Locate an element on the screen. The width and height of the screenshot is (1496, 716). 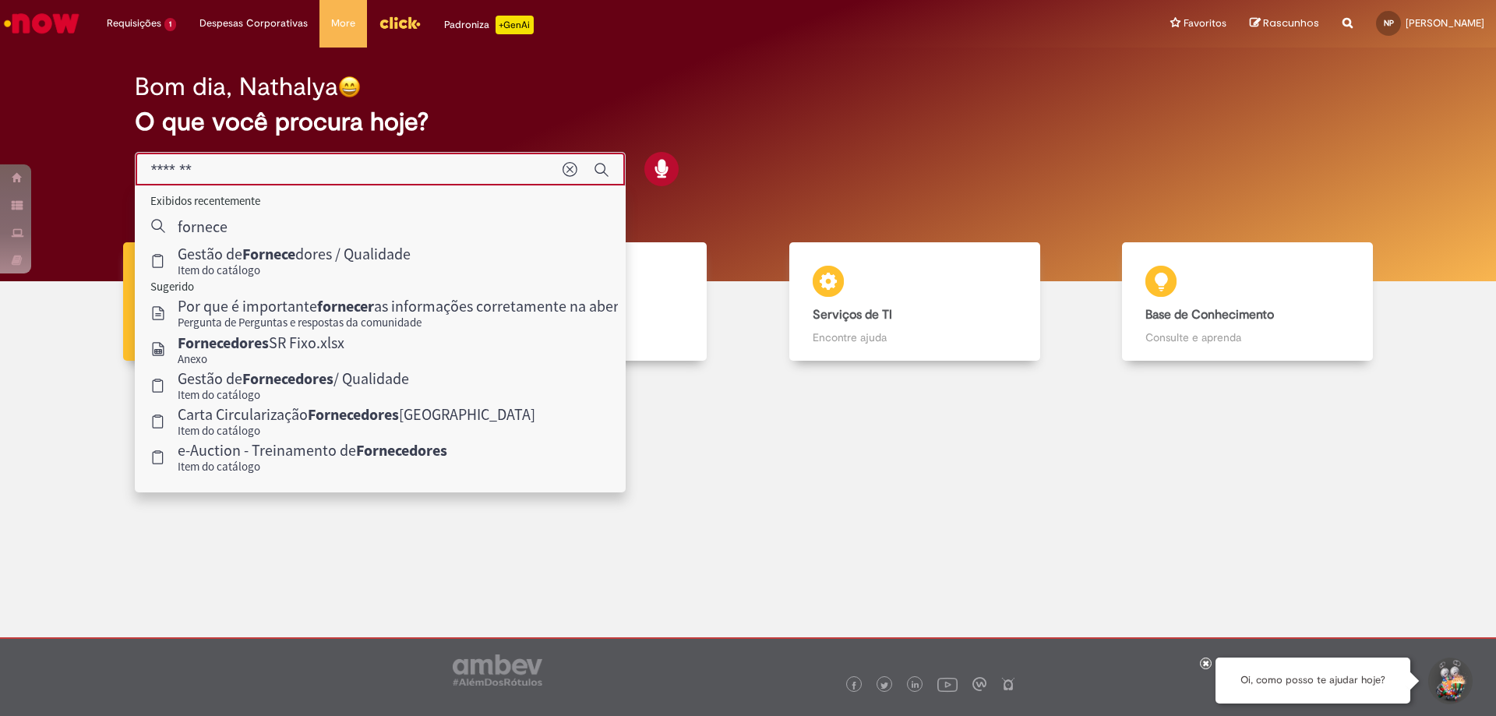
img: click_logo_yellow_360x200.png is located at coordinates (400, 23).